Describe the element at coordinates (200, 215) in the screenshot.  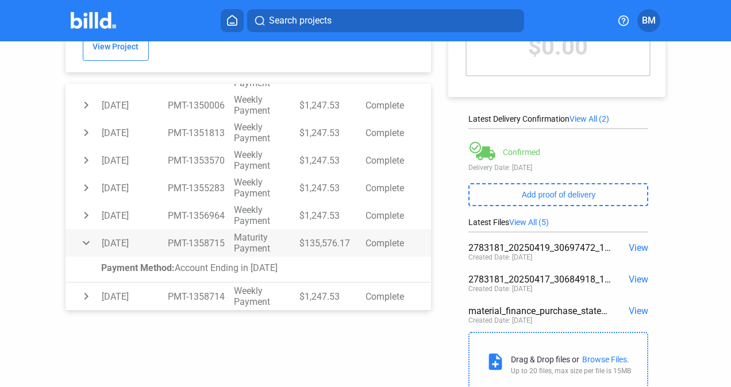
I see `td: PMT-1356964` at that location.